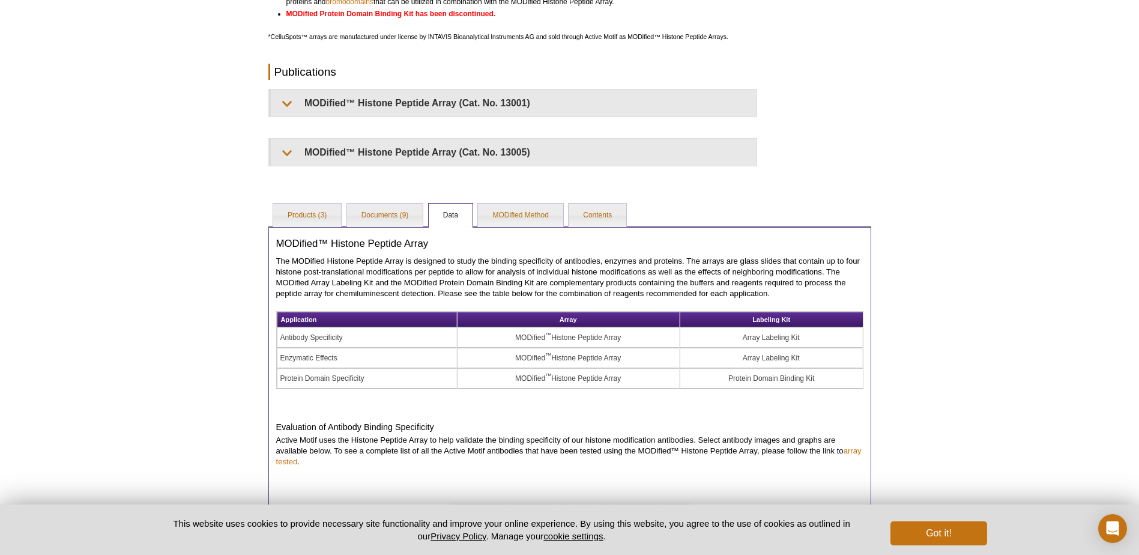 The width and height of the screenshot is (1139, 555). Describe the element at coordinates (498, 37) in the screenshot. I see `span: *CelluSpots™ arrays are manufactured under license by INTAVIS Bioanalytical Instruments AG and so...` at that location.